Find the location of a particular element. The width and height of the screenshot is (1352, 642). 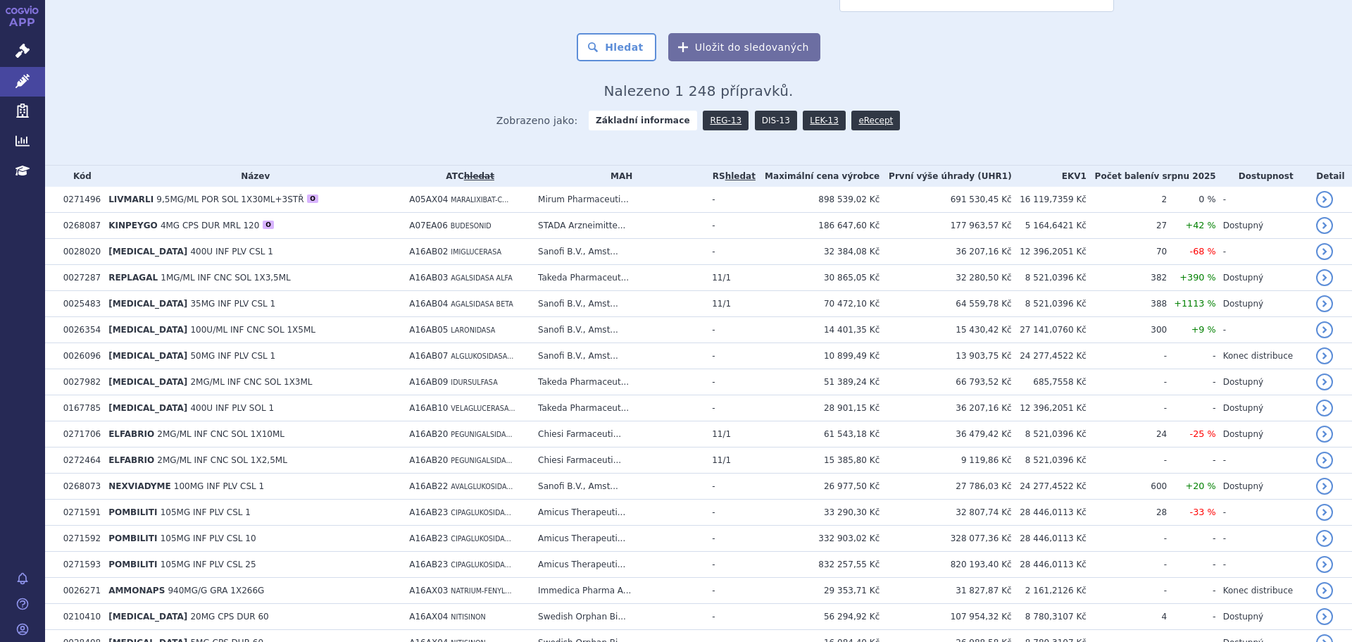

td: 32 807,74 Kč is located at coordinates (945, 512).